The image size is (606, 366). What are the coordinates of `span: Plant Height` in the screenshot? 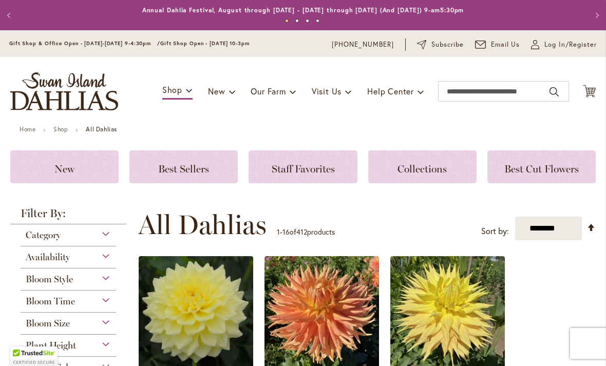 It's located at (51, 346).